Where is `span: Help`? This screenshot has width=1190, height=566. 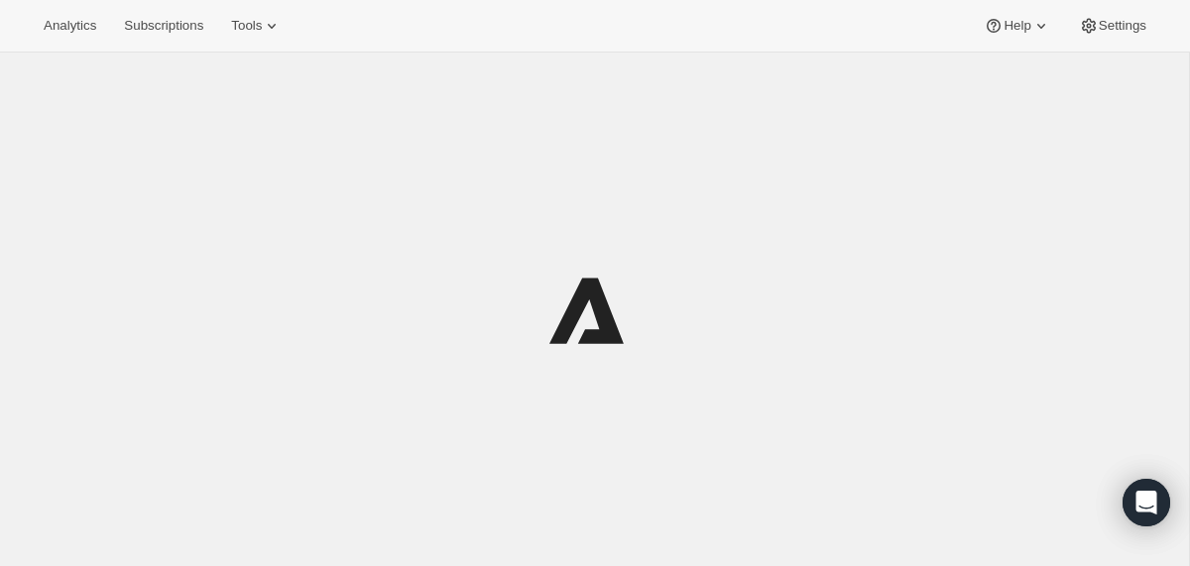
span: Help is located at coordinates (1017, 26).